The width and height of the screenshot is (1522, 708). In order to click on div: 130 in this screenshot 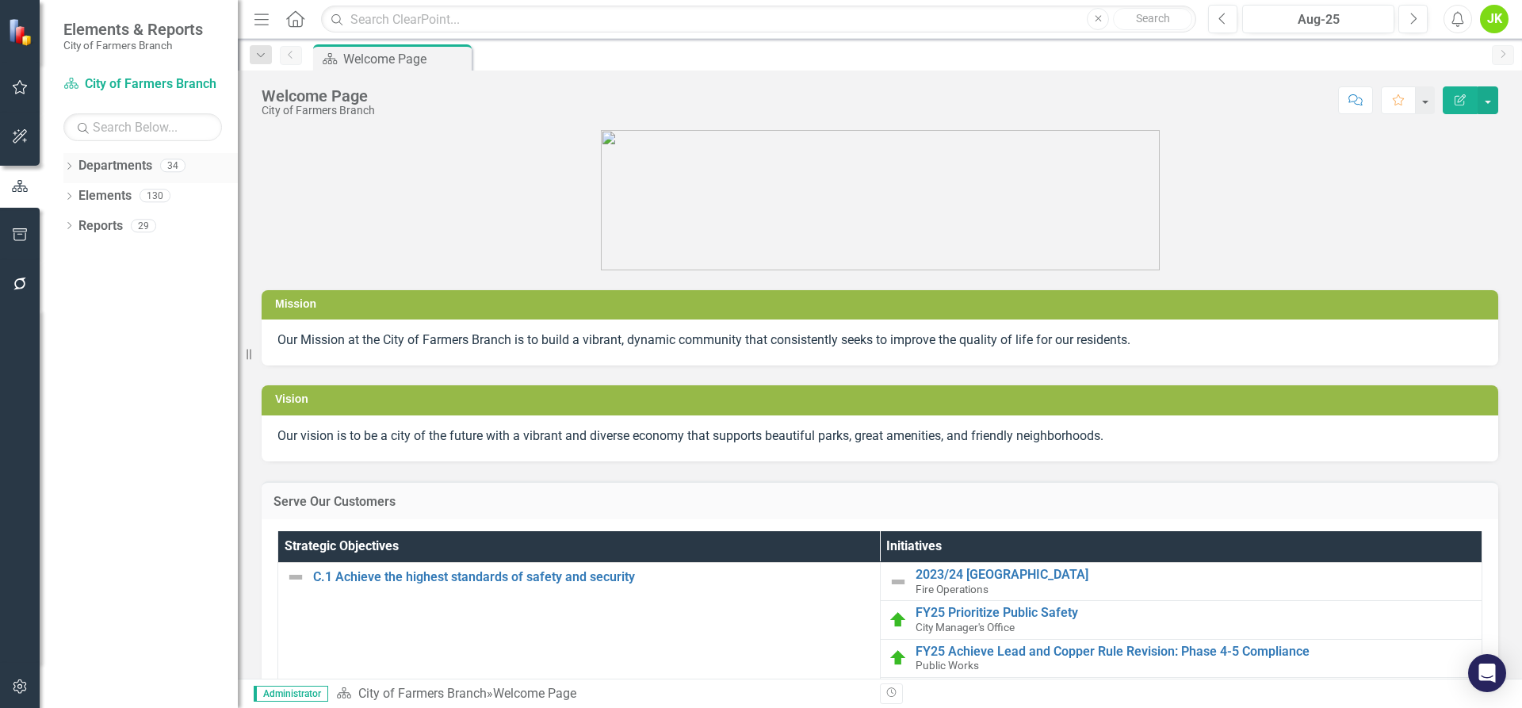, I will do `click(155, 196)`.